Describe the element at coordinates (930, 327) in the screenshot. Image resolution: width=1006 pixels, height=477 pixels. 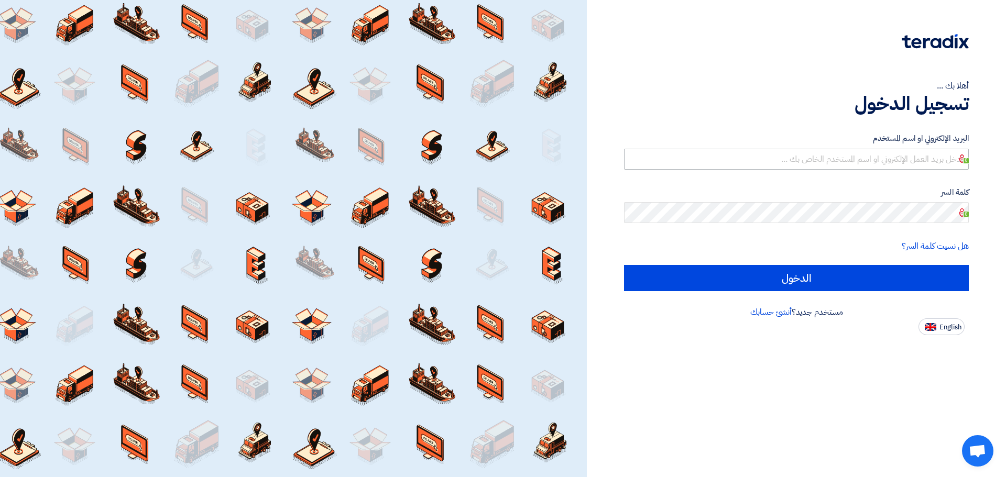
I see `img: en-US.png` at that location.